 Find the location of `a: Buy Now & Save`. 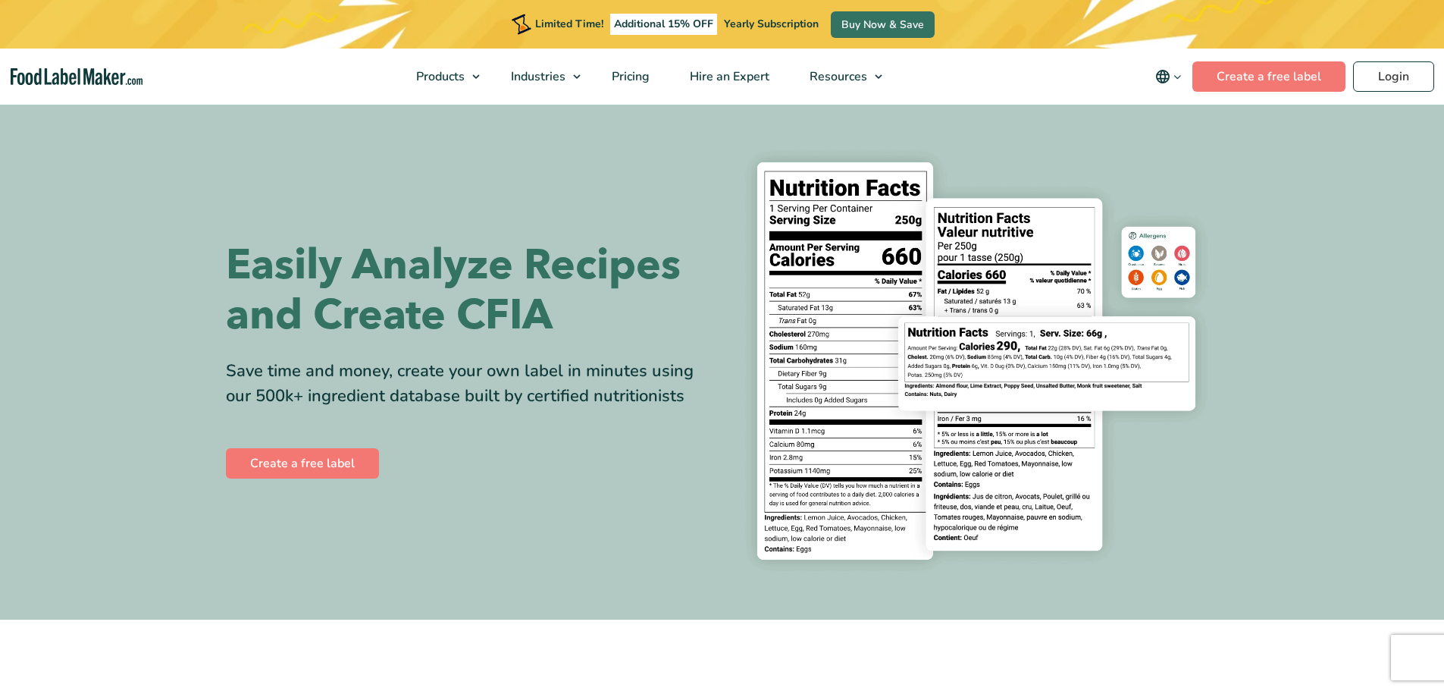

a: Buy Now & Save is located at coordinates (883, 24).